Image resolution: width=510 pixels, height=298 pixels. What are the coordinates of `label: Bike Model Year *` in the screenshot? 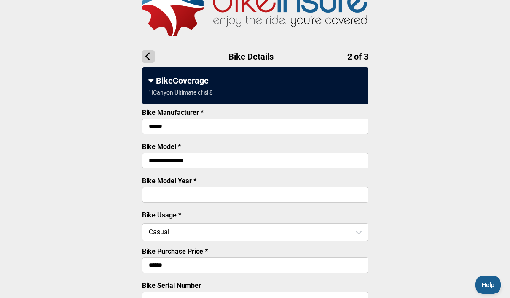 It's located at (169, 180).